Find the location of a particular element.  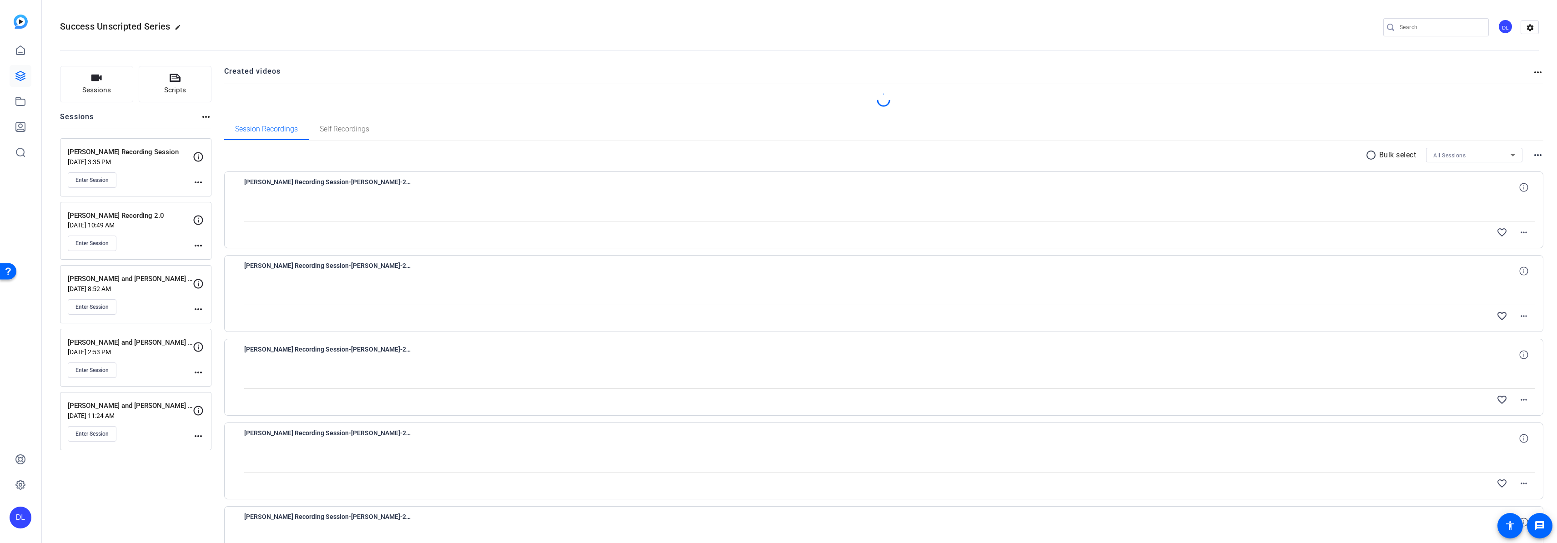

button: Sessions is located at coordinates (96, 84).